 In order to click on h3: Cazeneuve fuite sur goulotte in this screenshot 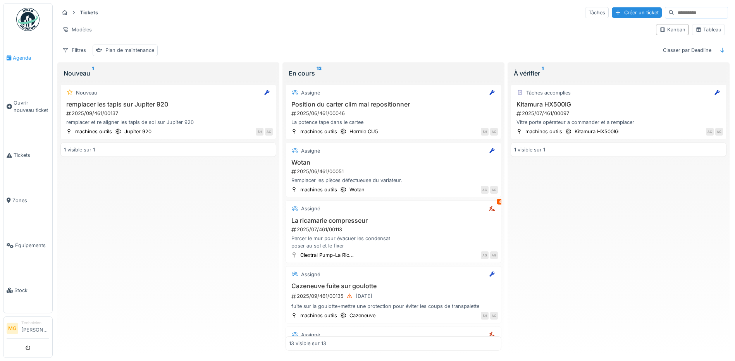, I will do `click(393, 286)`.